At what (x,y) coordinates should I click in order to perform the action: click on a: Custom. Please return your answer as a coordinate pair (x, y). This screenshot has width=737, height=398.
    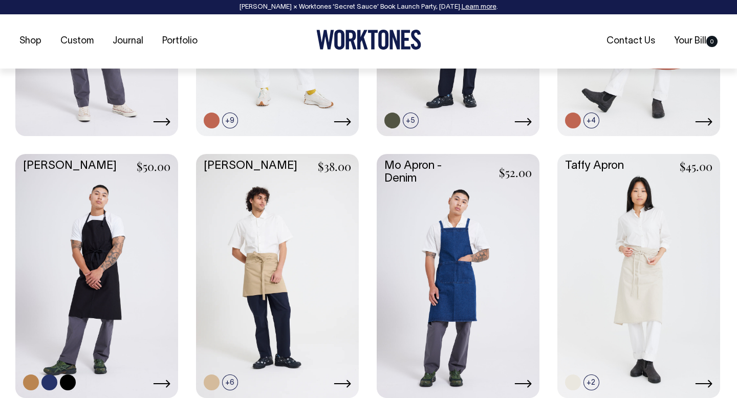
    Looking at the image, I should click on (77, 41).